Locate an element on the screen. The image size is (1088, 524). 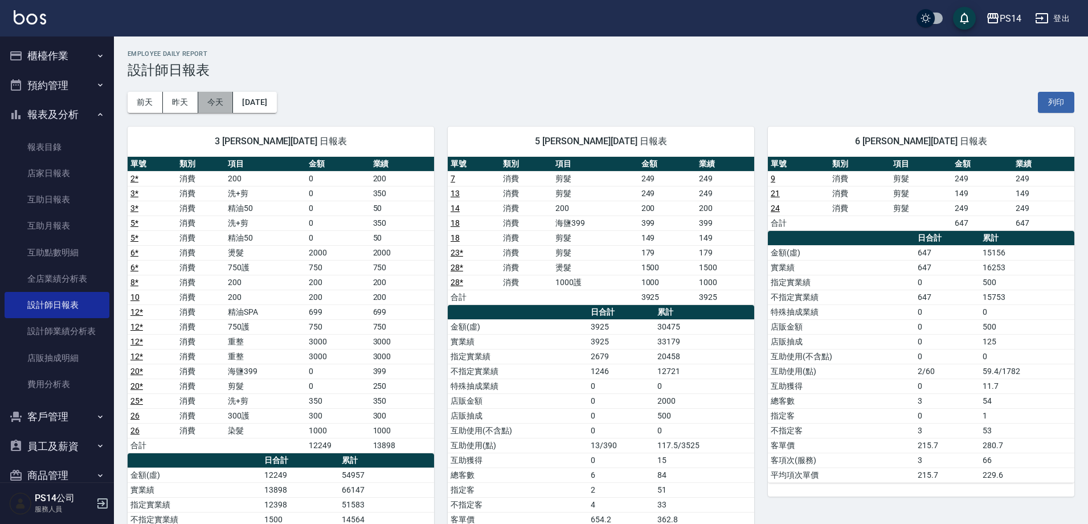
td: 客項次(服務) is located at coordinates (842, 460).